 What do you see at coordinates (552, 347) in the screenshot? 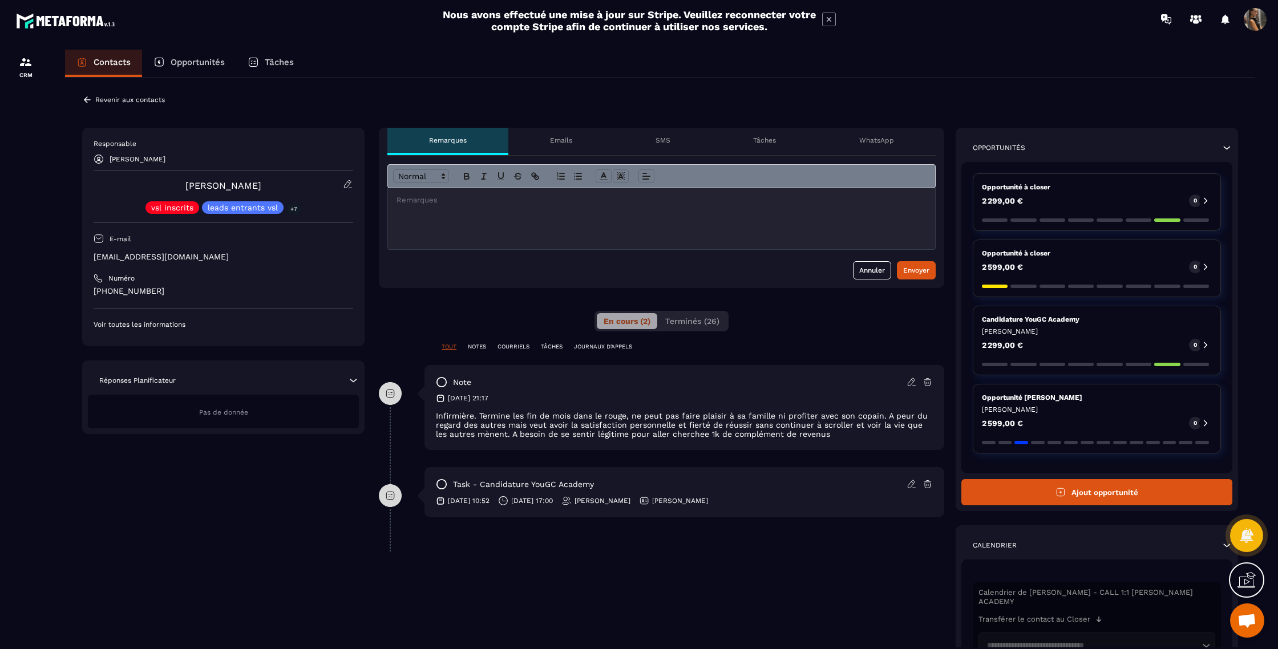
I see `p: TÂCHES` at bounding box center [552, 347].